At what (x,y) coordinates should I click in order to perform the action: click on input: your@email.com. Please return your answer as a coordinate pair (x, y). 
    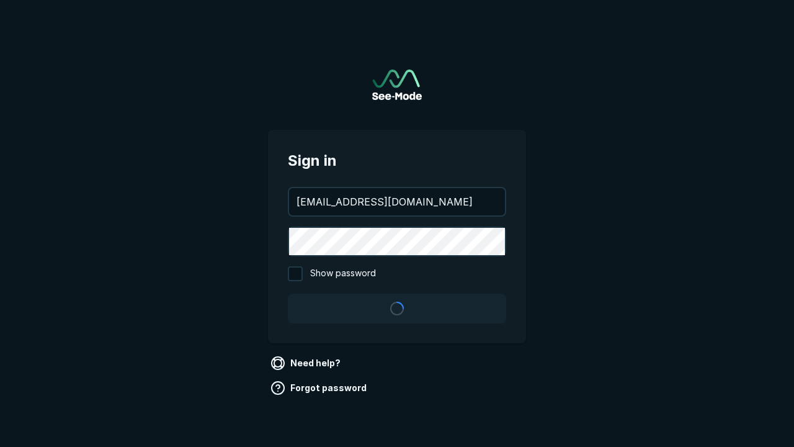
    Looking at the image, I should click on (397, 202).